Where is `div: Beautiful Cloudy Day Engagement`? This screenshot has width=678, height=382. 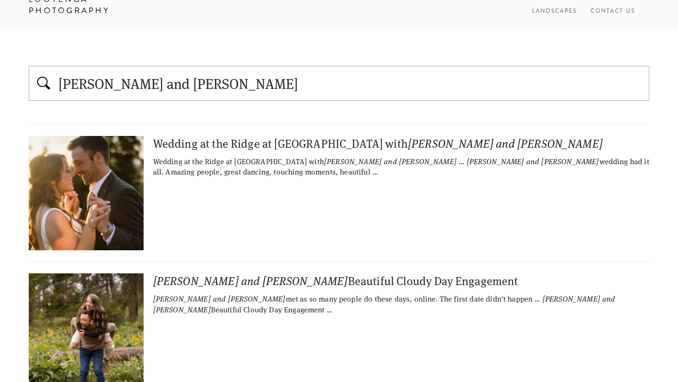
div: Beautiful Cloudy Day Engagement is located at coordinates (339, 281).